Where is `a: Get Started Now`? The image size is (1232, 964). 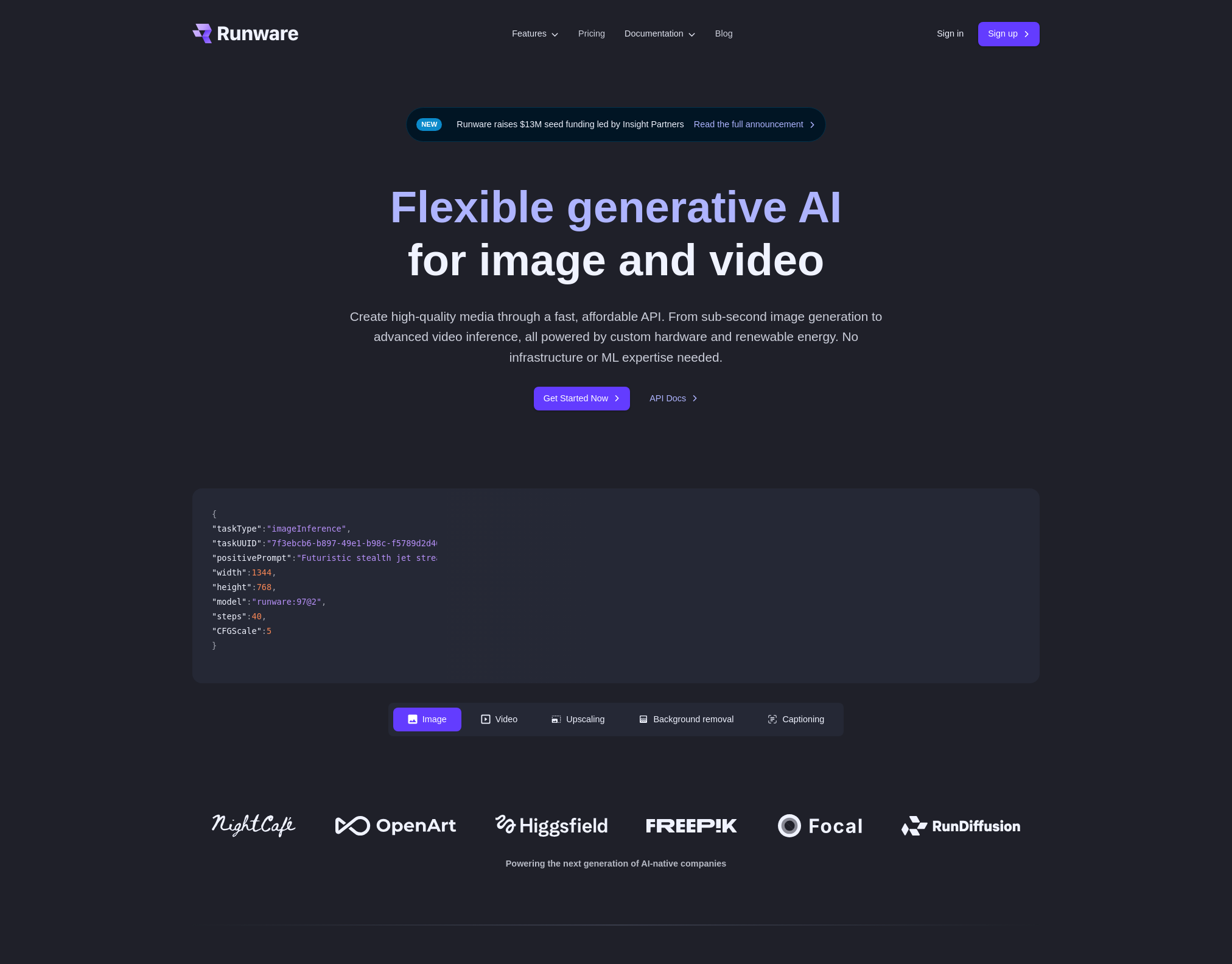
a: Get Started Now is located at coordinates (582, 398).